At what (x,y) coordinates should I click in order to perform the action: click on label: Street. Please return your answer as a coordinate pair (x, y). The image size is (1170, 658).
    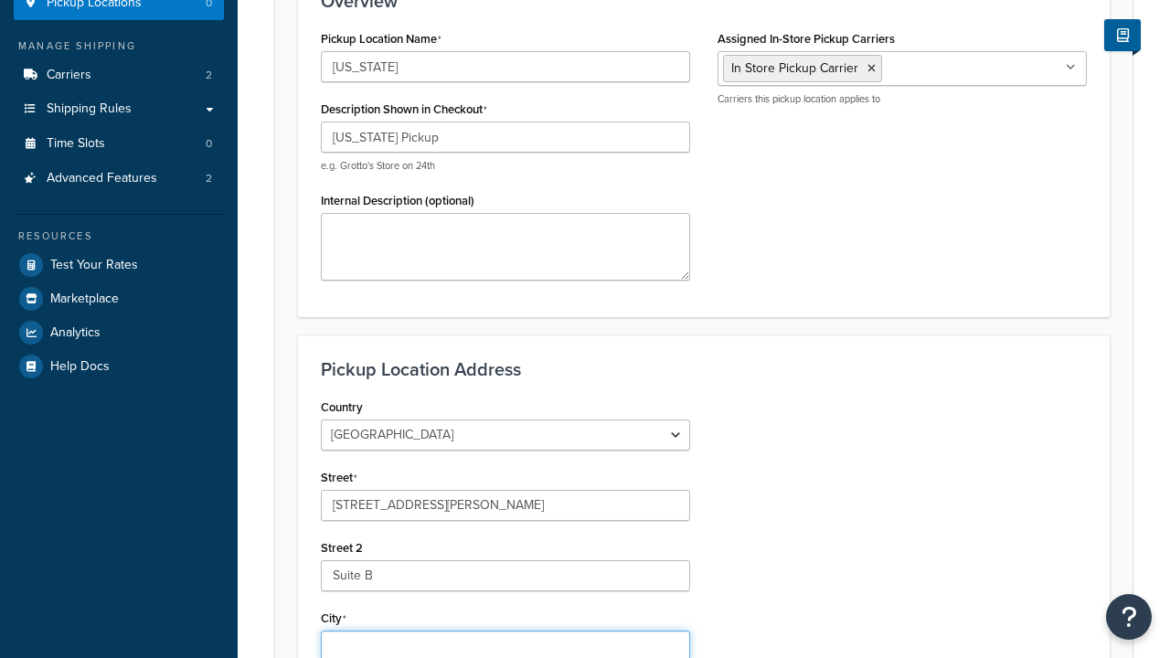
    Looking at the image, I should click on (339, 478).